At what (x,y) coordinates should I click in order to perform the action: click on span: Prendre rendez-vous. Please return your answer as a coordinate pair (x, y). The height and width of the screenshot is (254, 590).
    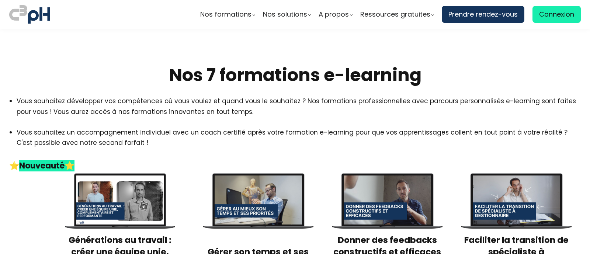
    Looking at the image, I should click on (483, 14).